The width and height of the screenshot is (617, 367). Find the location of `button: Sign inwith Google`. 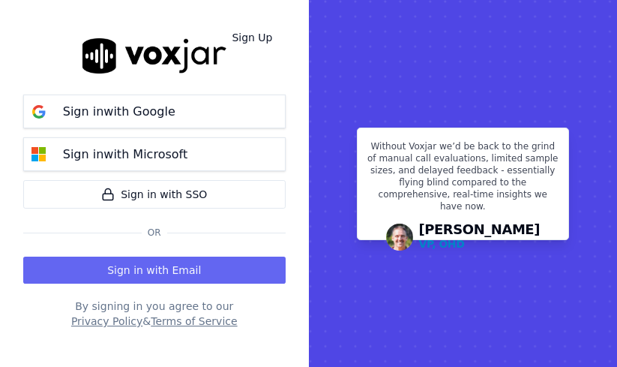

button: Sign inwith Google is located at coordinates (154, 111).